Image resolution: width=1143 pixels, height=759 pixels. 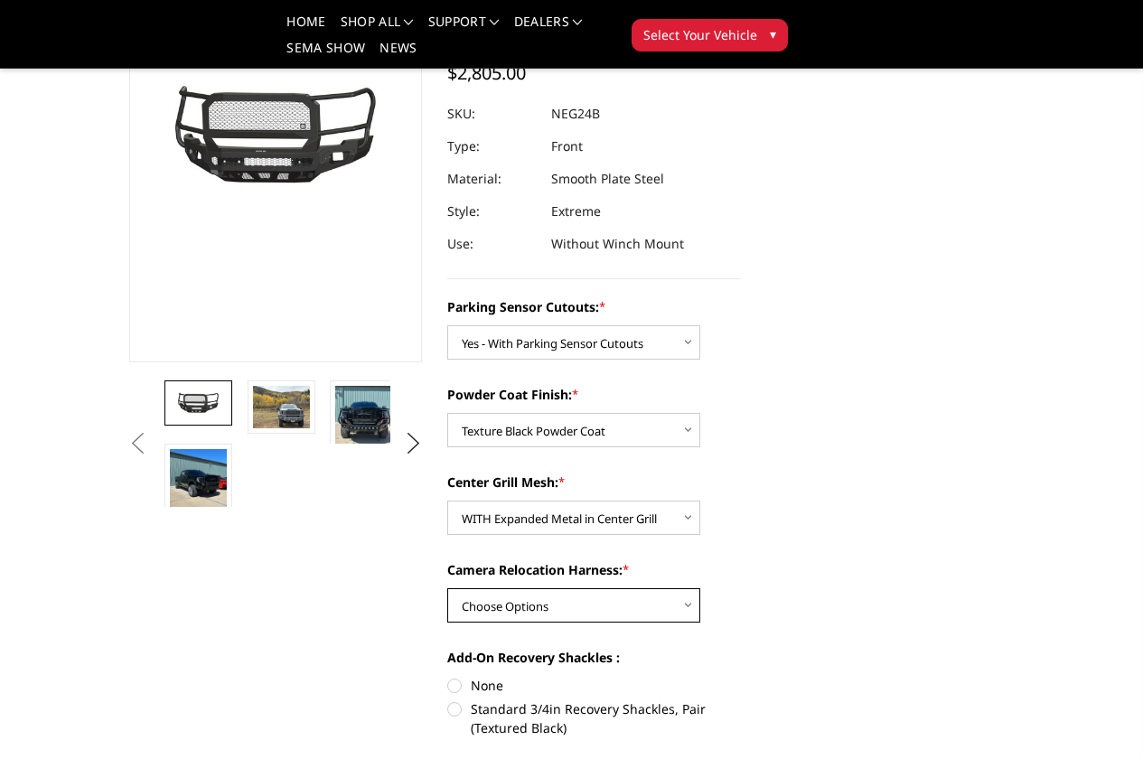 What do you see at coordinates (493, 212) in the screenshot?
I see `dt: Style:` at bounding box center [493, 212].